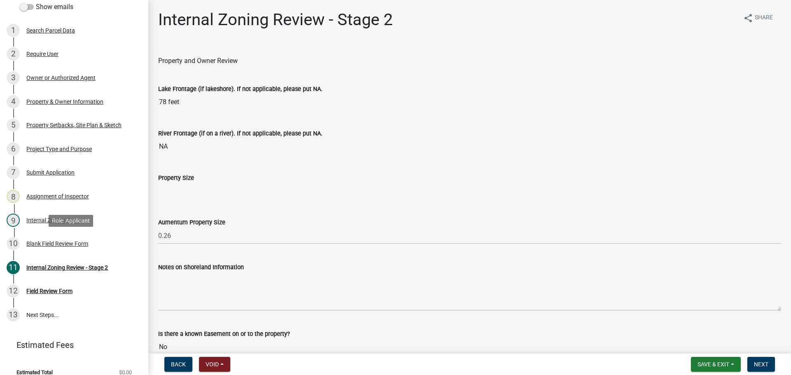 Image resolution: width=791 pixels, height=375 pixels. Describe the element at coordinates (201, 268) in the screenshot. I see `label: Notes on Shoreland Information` at that location.